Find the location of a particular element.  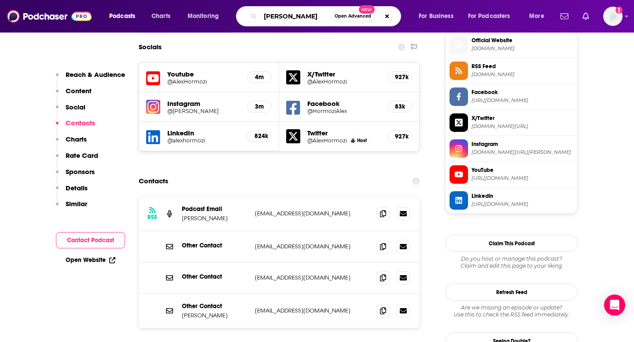

button: Details is located at coordinates (72, 192).